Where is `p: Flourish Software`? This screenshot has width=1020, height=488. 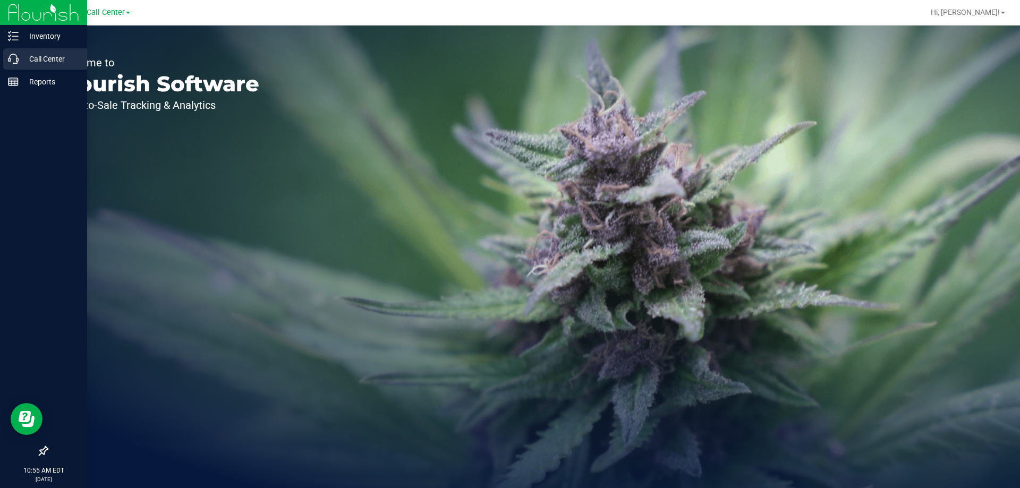 p: Flourish Software is located at coordinates (158, 84).